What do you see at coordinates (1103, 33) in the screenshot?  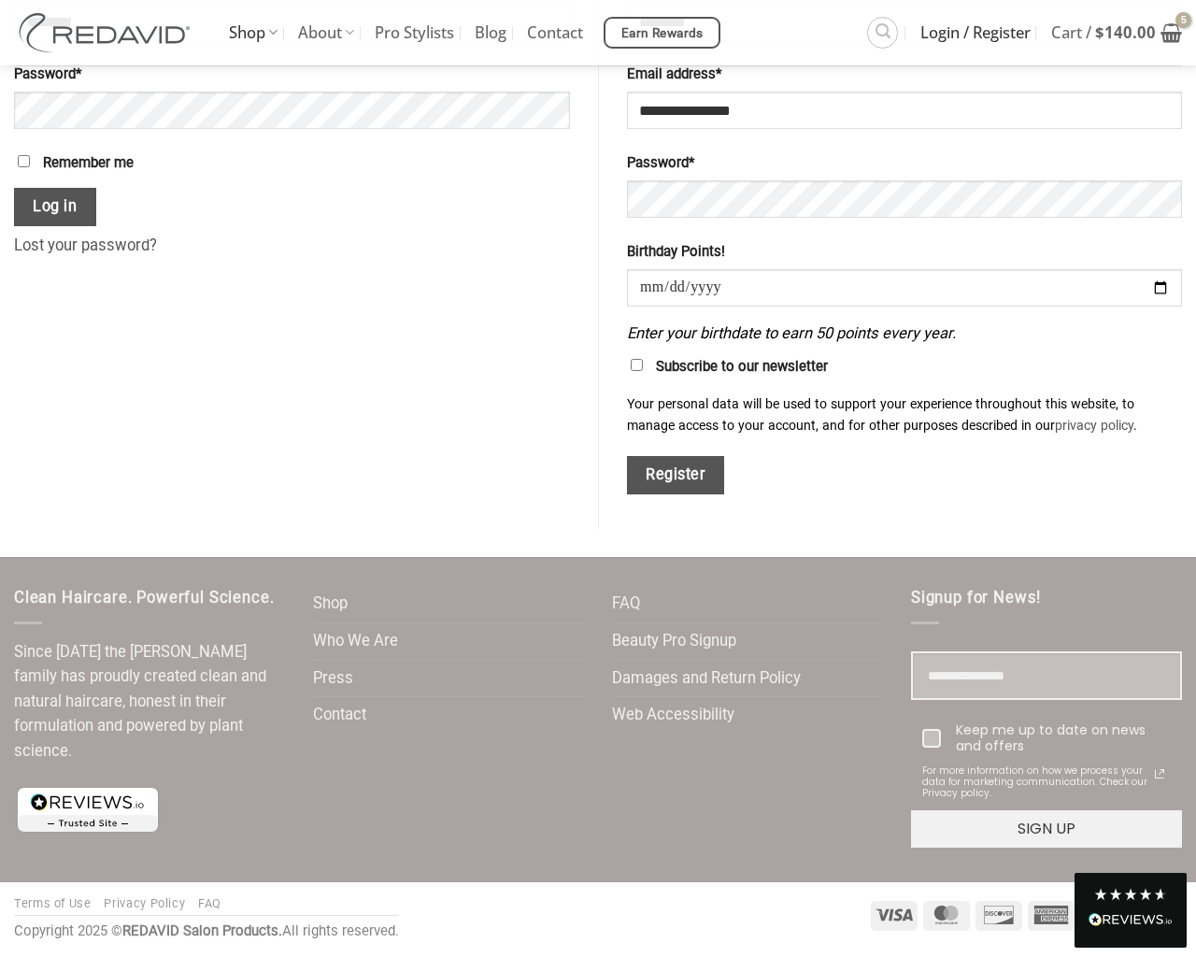 I see `span: Cart /` at bounding box center [1103, 33].